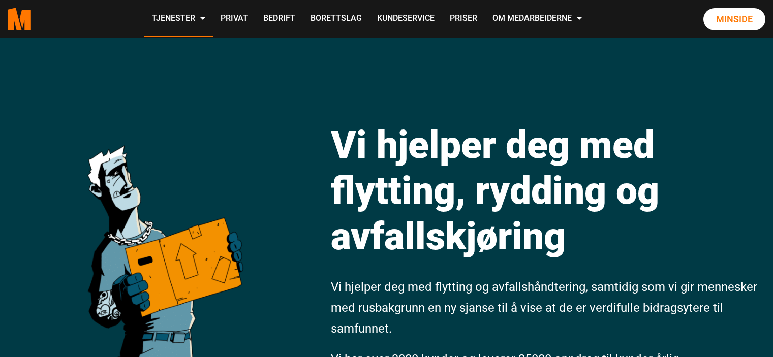  I want to click on a: Tjenester, so click(178, 19).